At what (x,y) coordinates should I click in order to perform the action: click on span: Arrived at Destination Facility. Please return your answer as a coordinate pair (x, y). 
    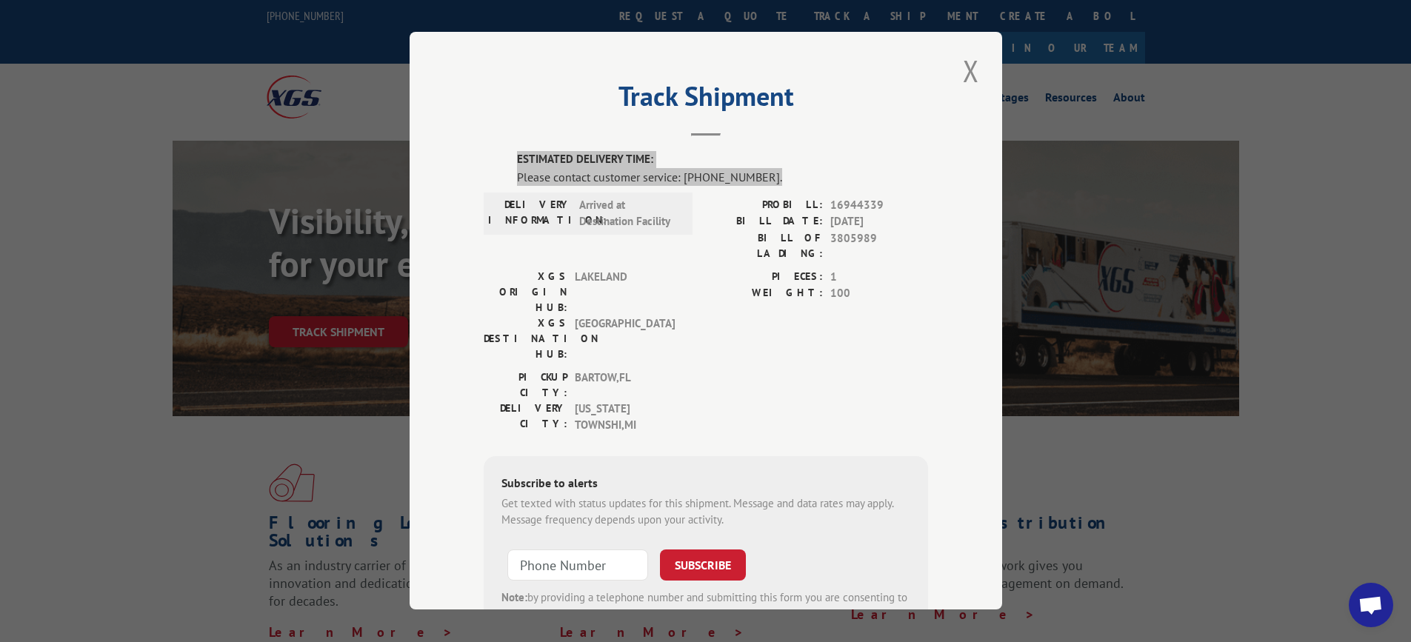
    Looking at the image, I should click on (629, 213).